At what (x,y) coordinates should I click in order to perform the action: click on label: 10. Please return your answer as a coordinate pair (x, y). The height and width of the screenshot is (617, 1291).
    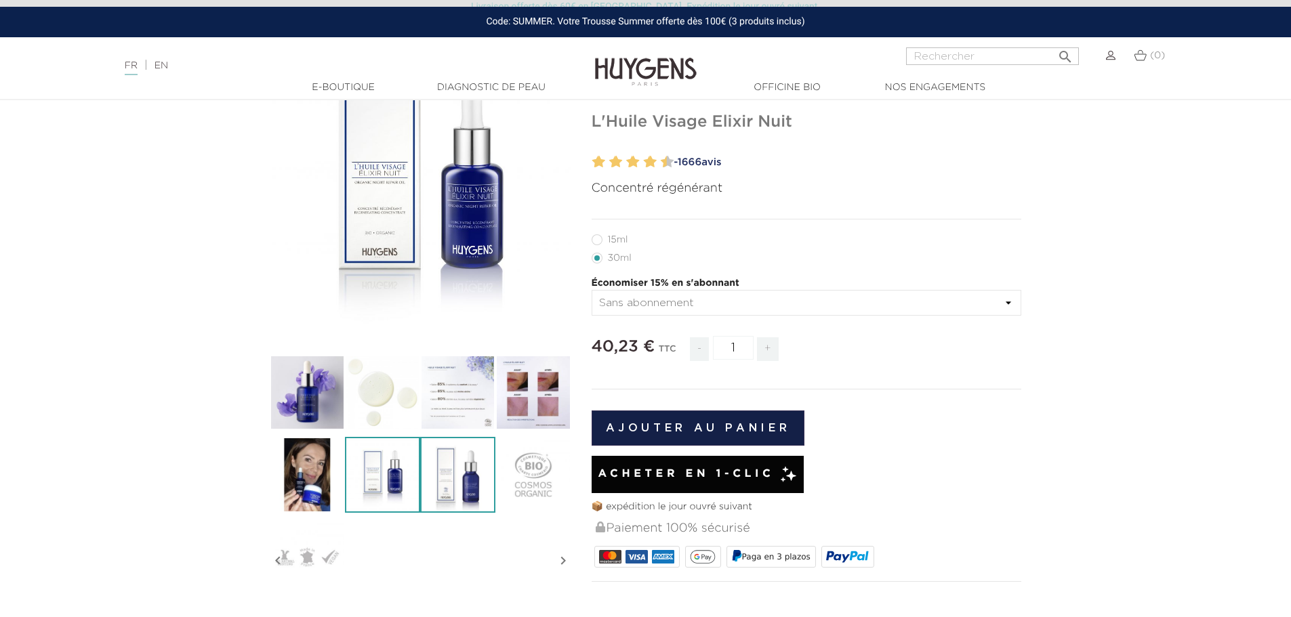
    Looking at the image, I should click on (668, 162).